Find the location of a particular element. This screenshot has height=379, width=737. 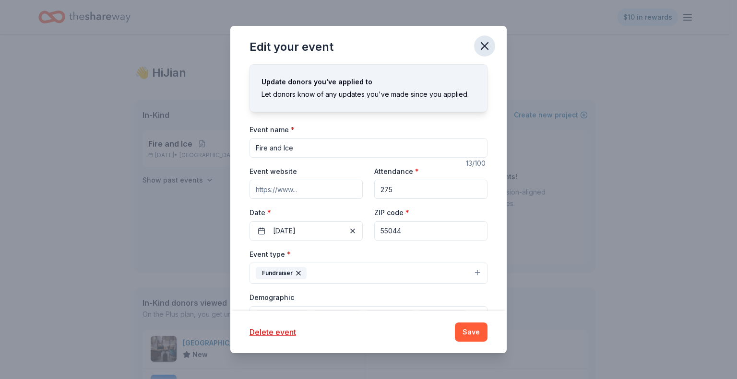

label: ZIP code is located at coordinates (391, 213).